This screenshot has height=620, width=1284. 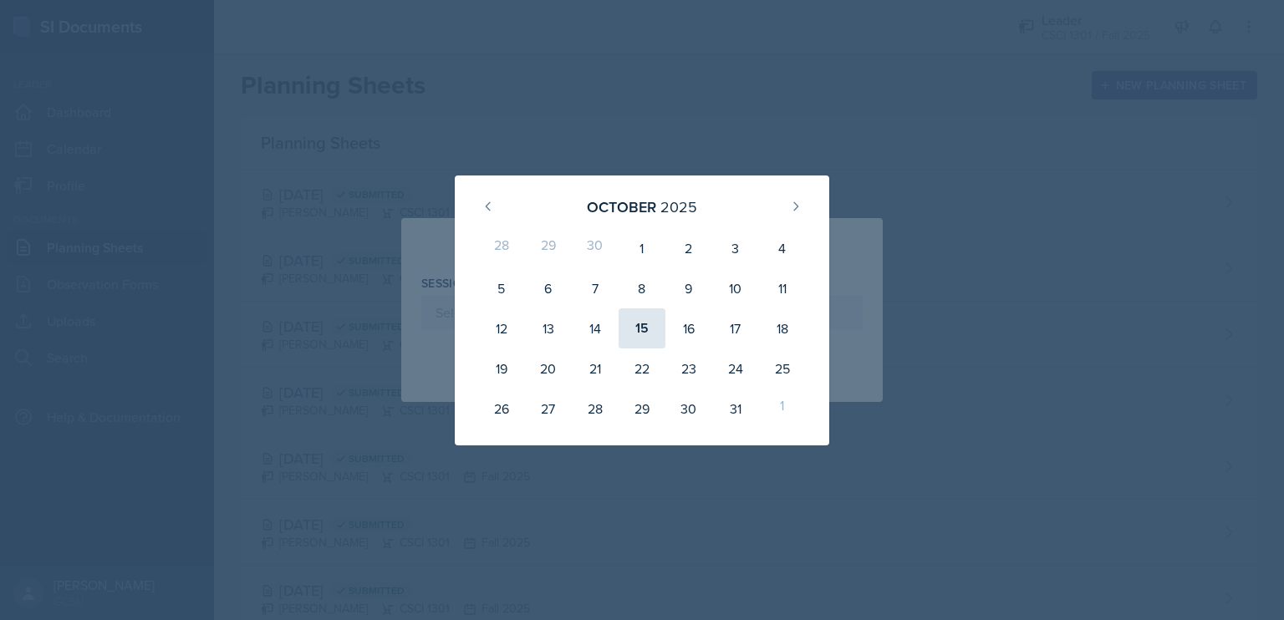 I want to click on div: 27, so click(x=548, y=409).